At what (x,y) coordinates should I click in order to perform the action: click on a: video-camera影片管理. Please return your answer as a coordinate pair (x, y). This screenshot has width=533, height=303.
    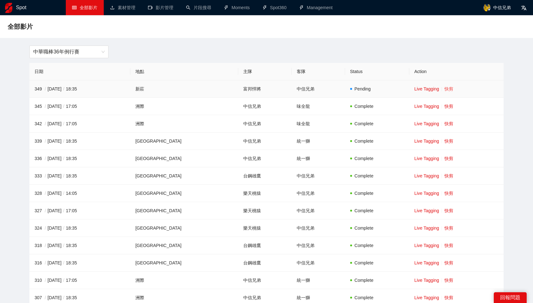
    Looking at the image, I should click on (161, 8).